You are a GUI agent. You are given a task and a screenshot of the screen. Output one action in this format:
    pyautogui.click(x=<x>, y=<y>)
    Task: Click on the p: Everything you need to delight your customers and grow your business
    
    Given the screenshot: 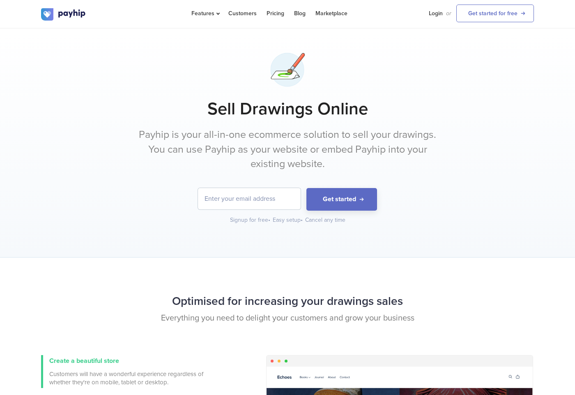 What is the action you would take?
    pyautogui.click(x=288, y=318)
    